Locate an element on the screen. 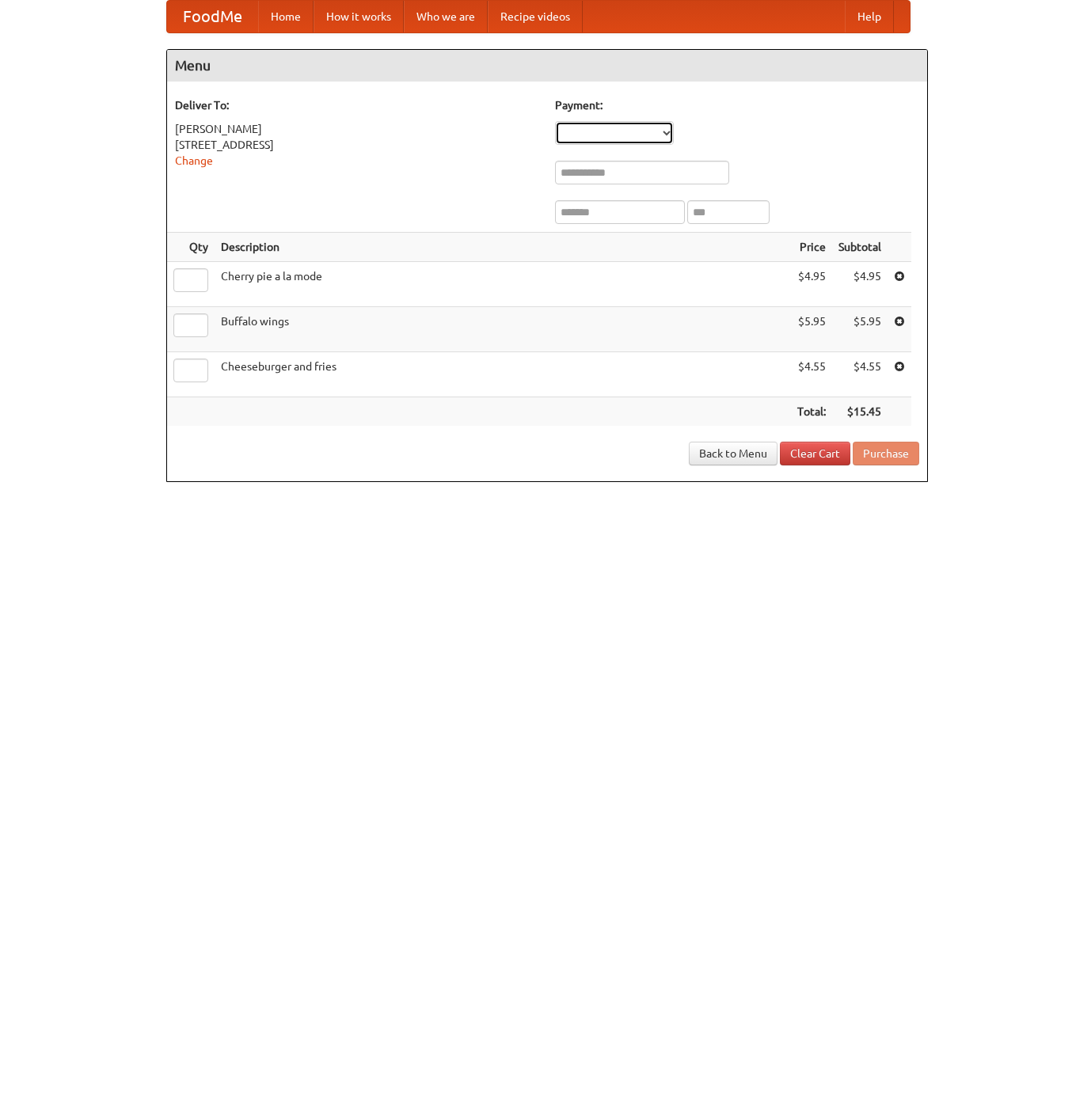 Image resolution: width=1076 pixels, height=1120 pixels. a: Home is located at coordinates (285, 17).